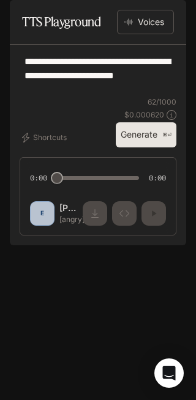 This screenshot has height=400, width=196. I want to click on h1: TTS Playground, so click(61, 22).